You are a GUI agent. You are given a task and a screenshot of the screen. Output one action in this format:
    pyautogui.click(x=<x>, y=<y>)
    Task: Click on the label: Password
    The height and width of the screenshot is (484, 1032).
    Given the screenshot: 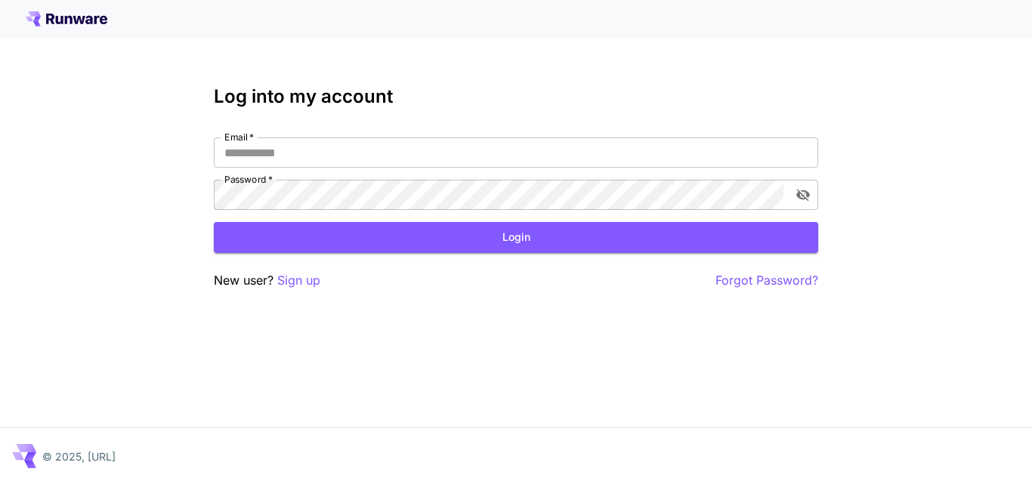 What is the action you would take?
    pyautogui.click(x=248, y=179)
    